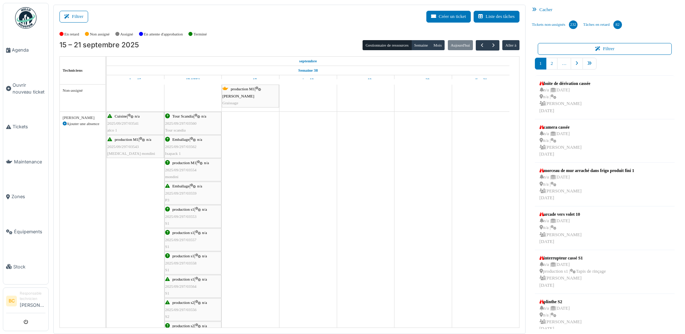 This screenshot has height=334, width=685. Describe the element at coordinates (605, 10) in the screenshot. I see `div: Cacher` at that location.